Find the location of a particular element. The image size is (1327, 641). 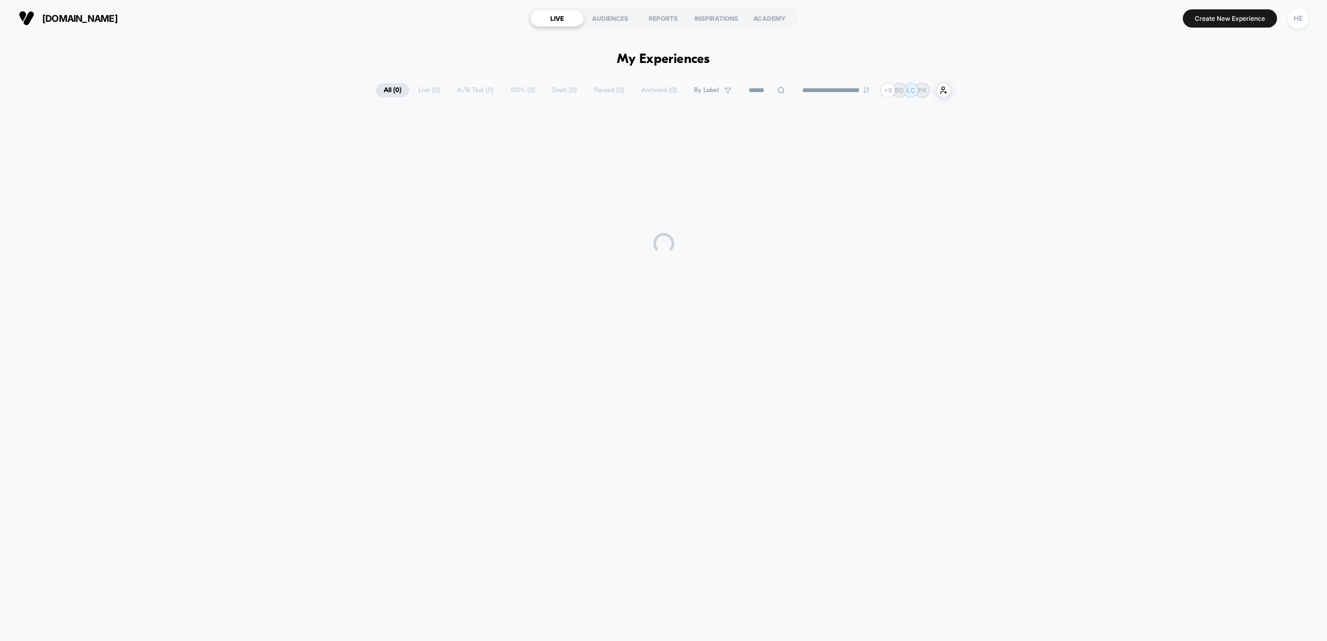

div: + 9 is located at coordinates (887, 90).